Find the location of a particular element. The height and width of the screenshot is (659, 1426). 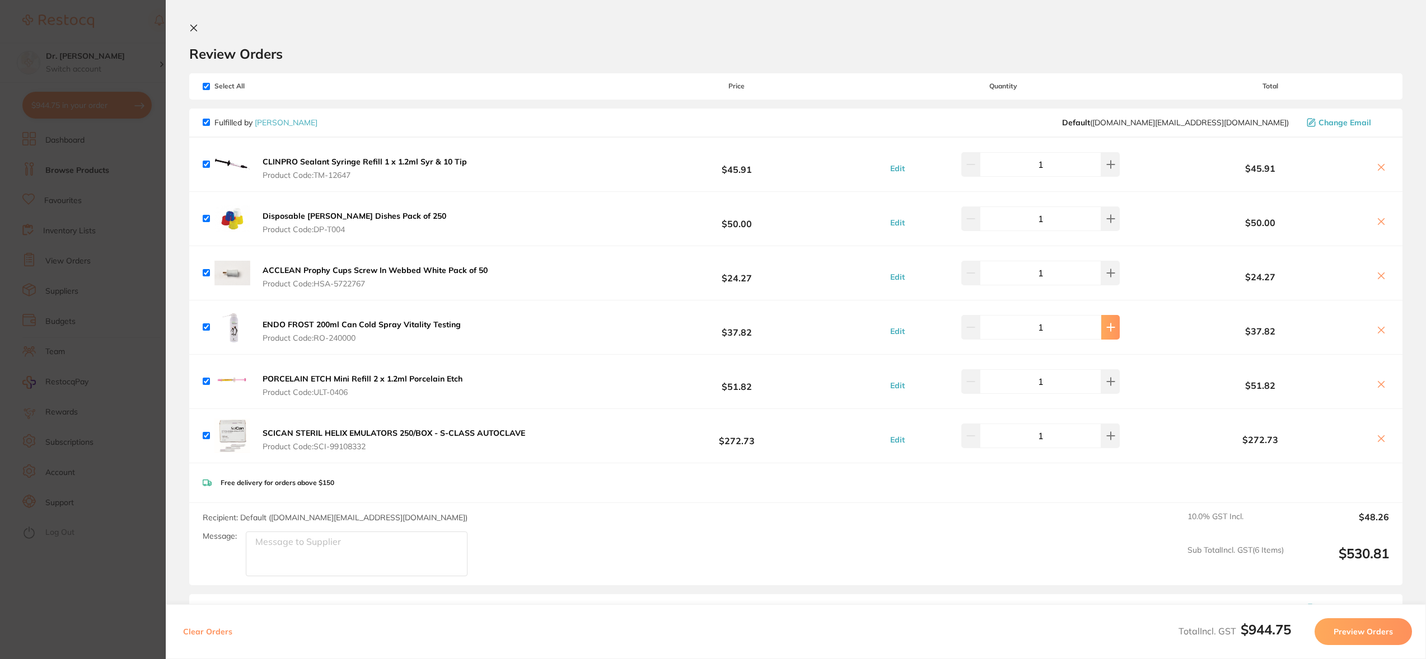

button: PORCELAIN ETCH Mini Refill 2 x 1.2ml Porcelain Etch Product Code:ULT-0406 is located at coordinates (362, 386).